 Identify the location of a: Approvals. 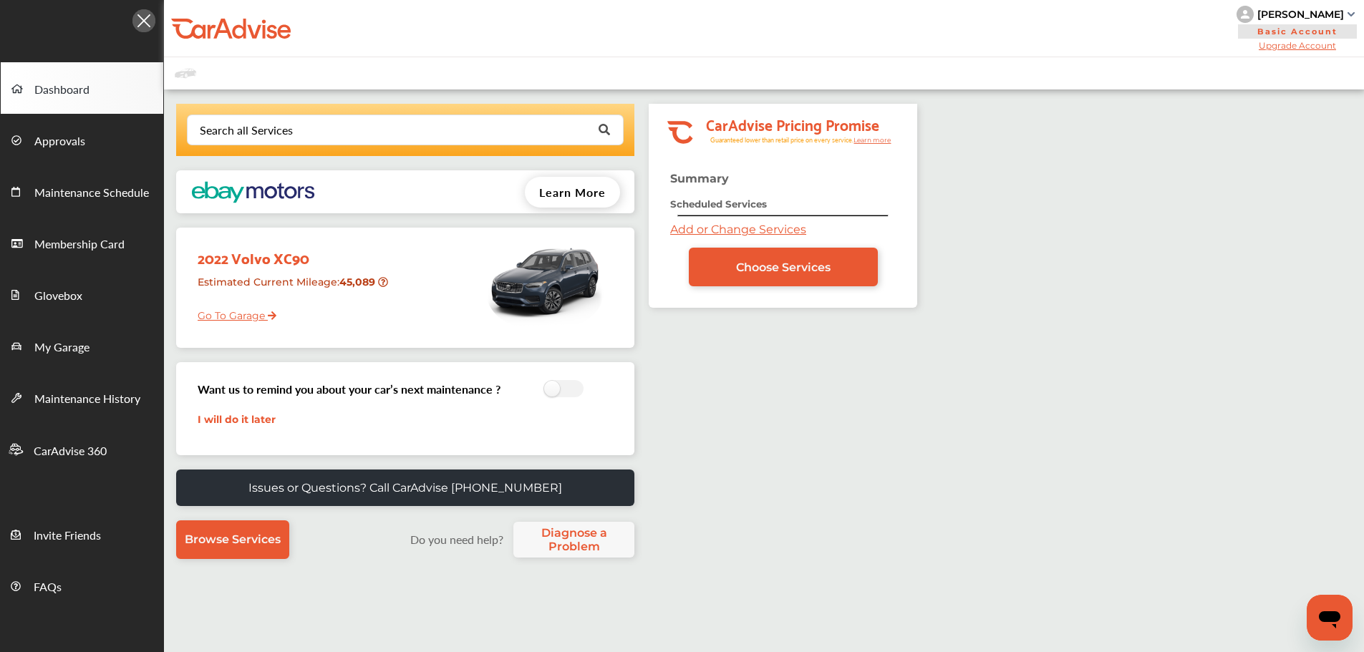
(82, 140).